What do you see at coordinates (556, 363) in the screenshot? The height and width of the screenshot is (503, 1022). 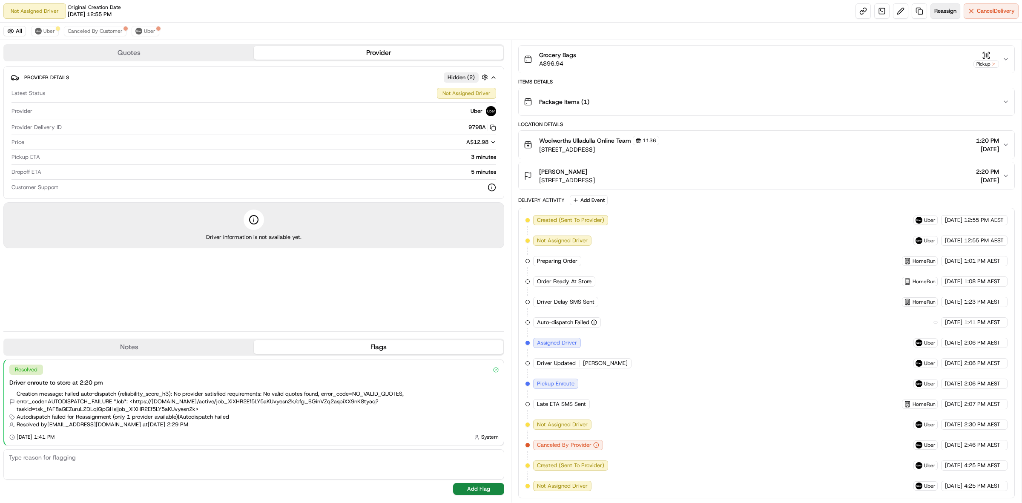 I see `span: Driver Updated` at bounding box center [556, 363].